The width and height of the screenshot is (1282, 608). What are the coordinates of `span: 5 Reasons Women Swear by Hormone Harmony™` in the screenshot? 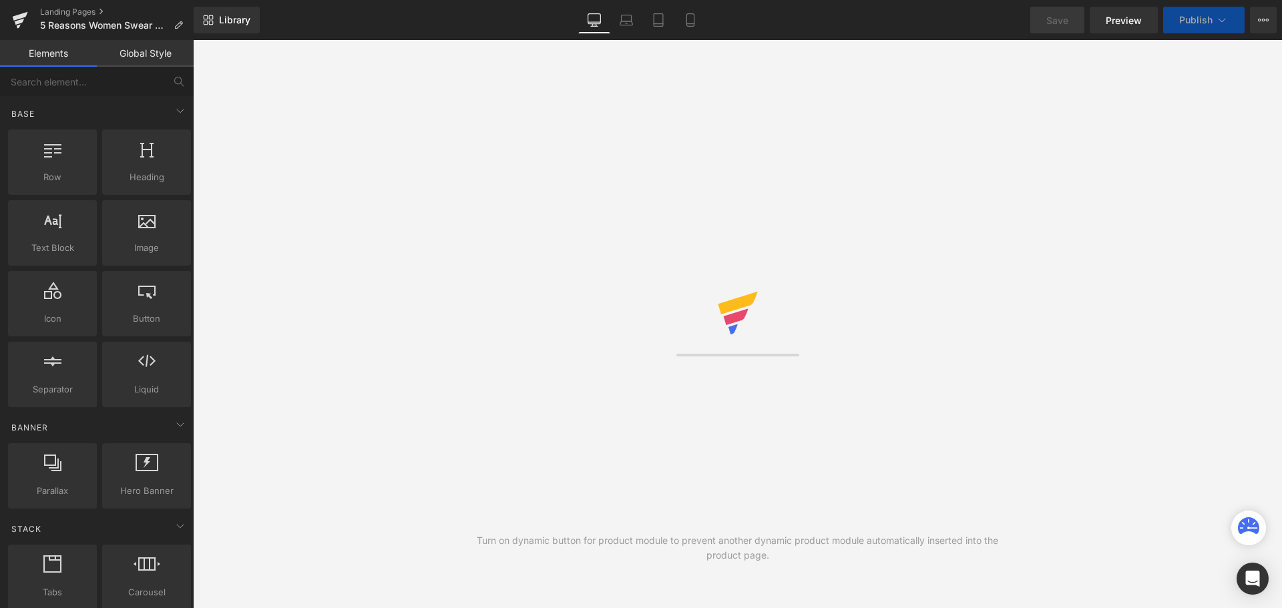 It's located at (104, 25).